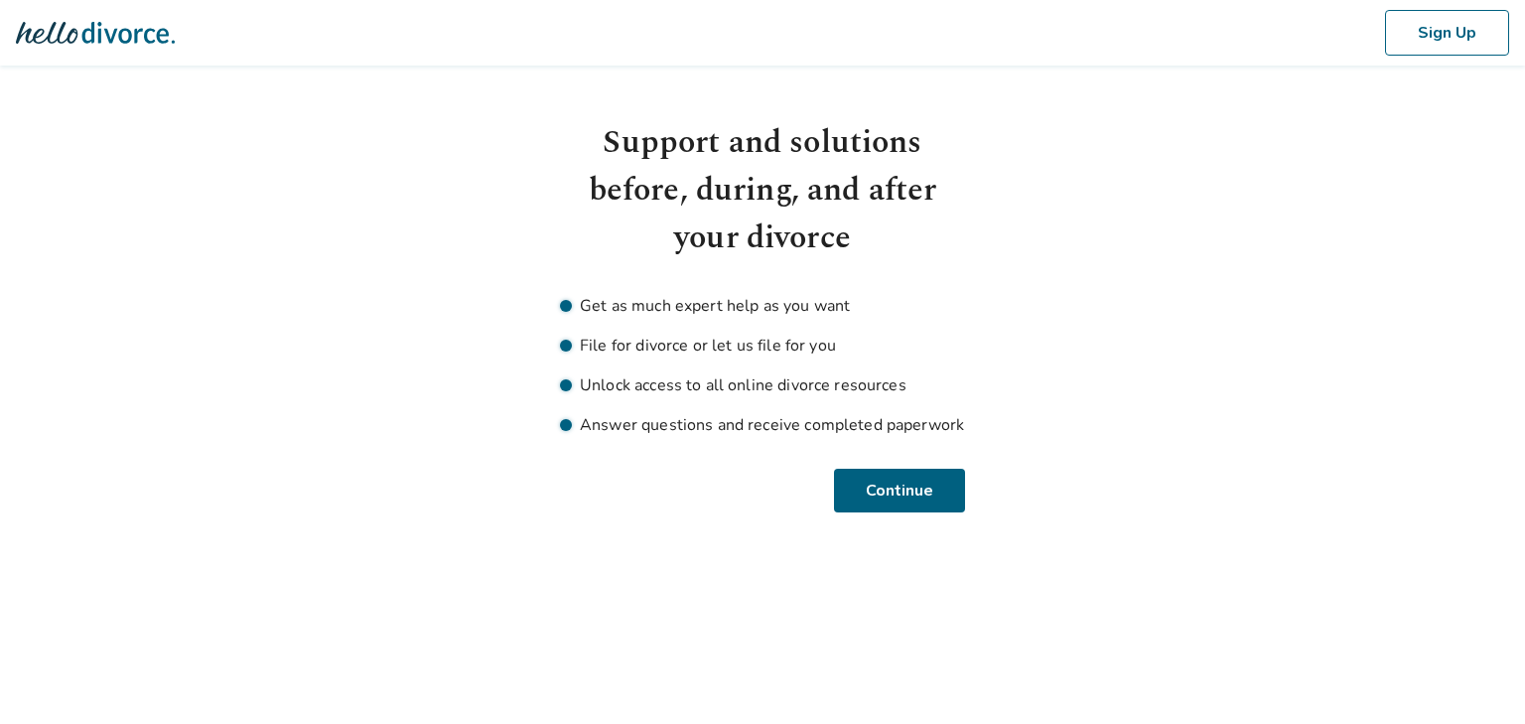  What do you see at coordinates (763, 191) in the screenshot?
I see `h1: Support and solutions before, during, and after your divorce` at bounding box center [763, 191].